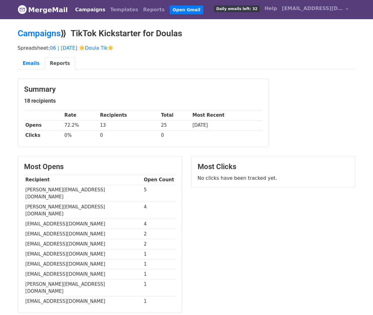  What do you see at coordinates (187, 48) in the screenshot?
I see `p: Spreadsheet:` at bounding box center [187, 48].